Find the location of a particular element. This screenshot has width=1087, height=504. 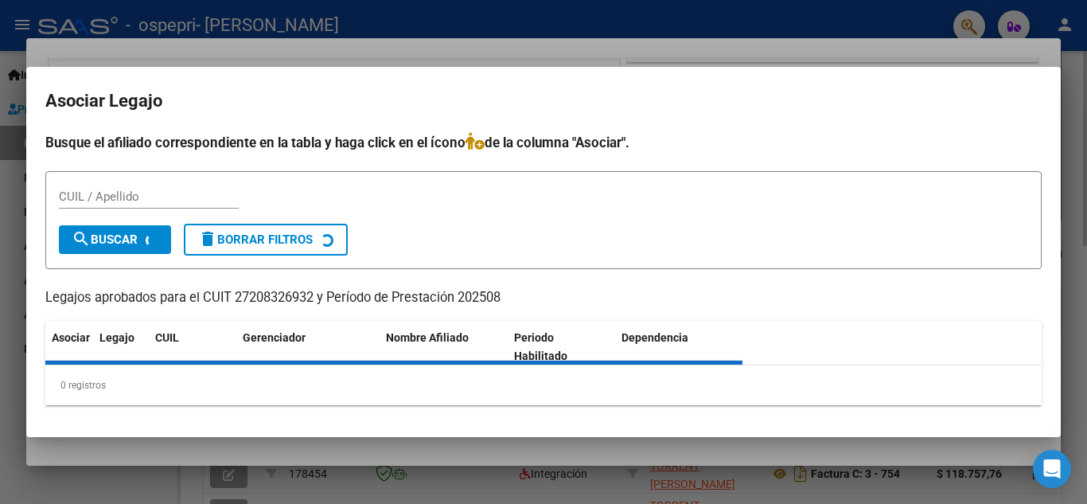

mat-icon: delete is located at coordinates (208, 239).